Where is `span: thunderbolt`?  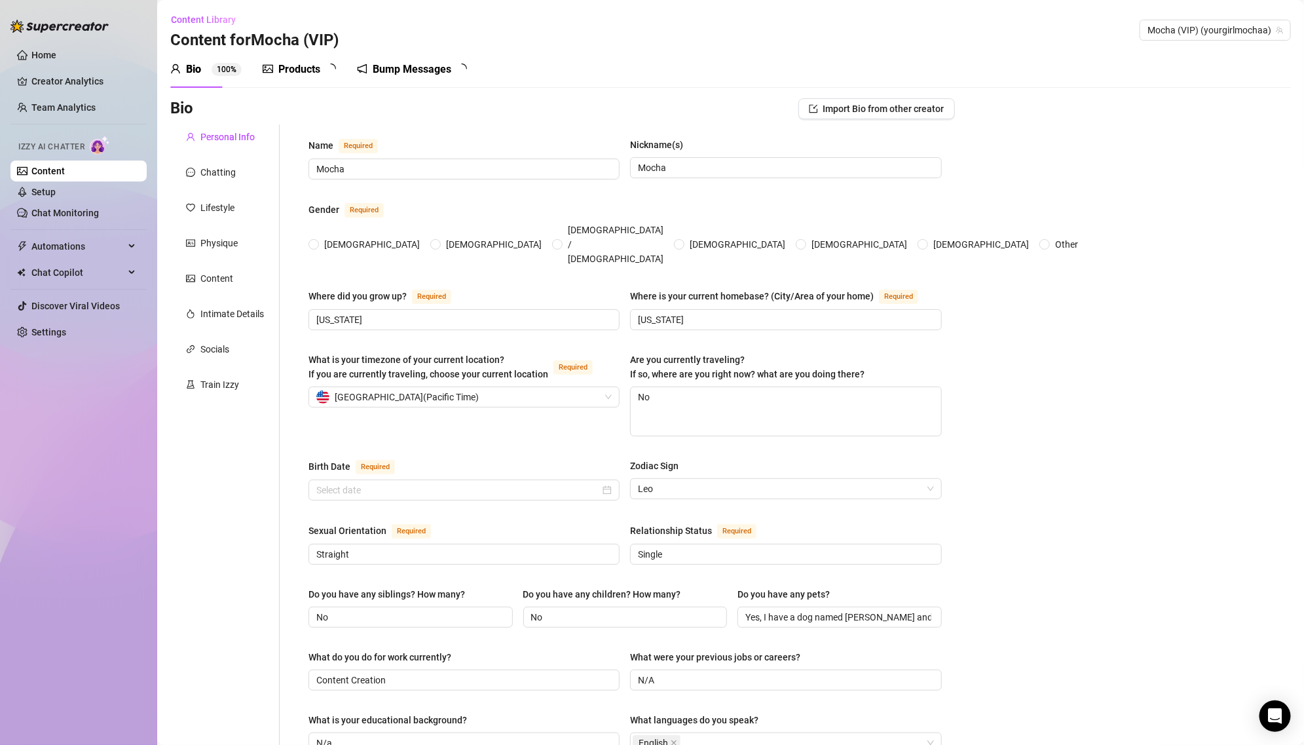 span: thunderbolt is located at coordinates (22, 246).